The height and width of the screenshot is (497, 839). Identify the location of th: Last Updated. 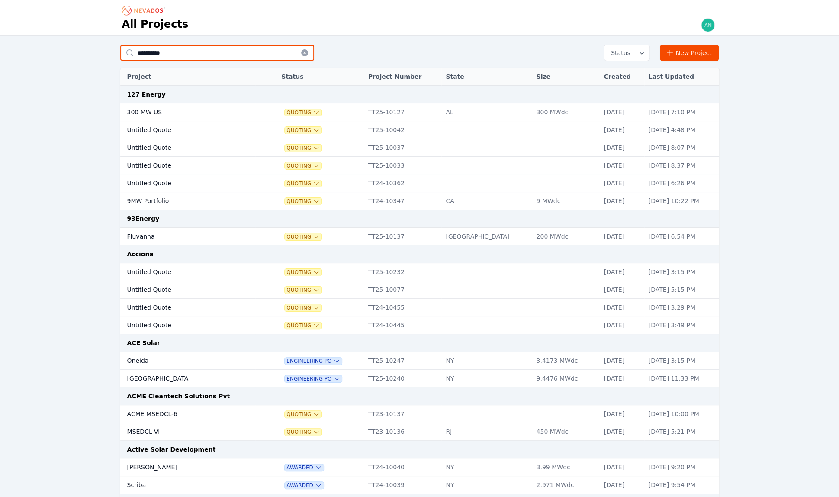
(681, 77).